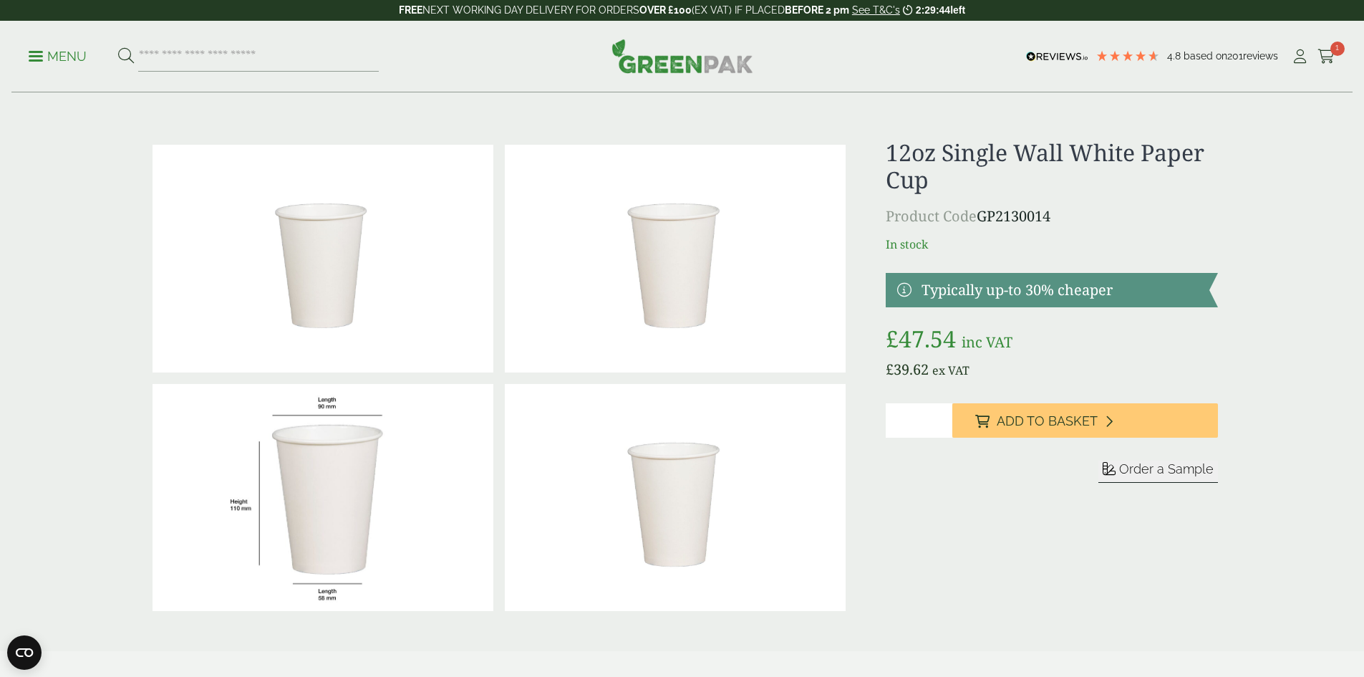  I want to click on button: Order a Sample, so click(1158, 471).